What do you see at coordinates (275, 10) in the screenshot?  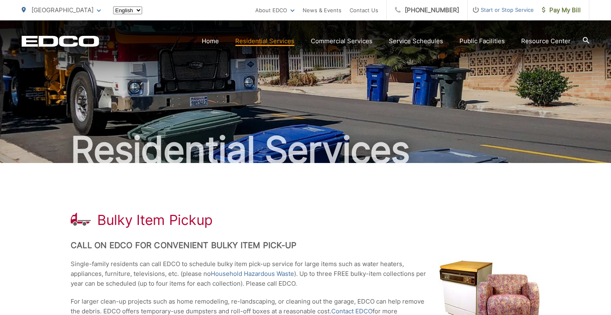 I see `a: About EDCO` at bounding box center [275, 10].